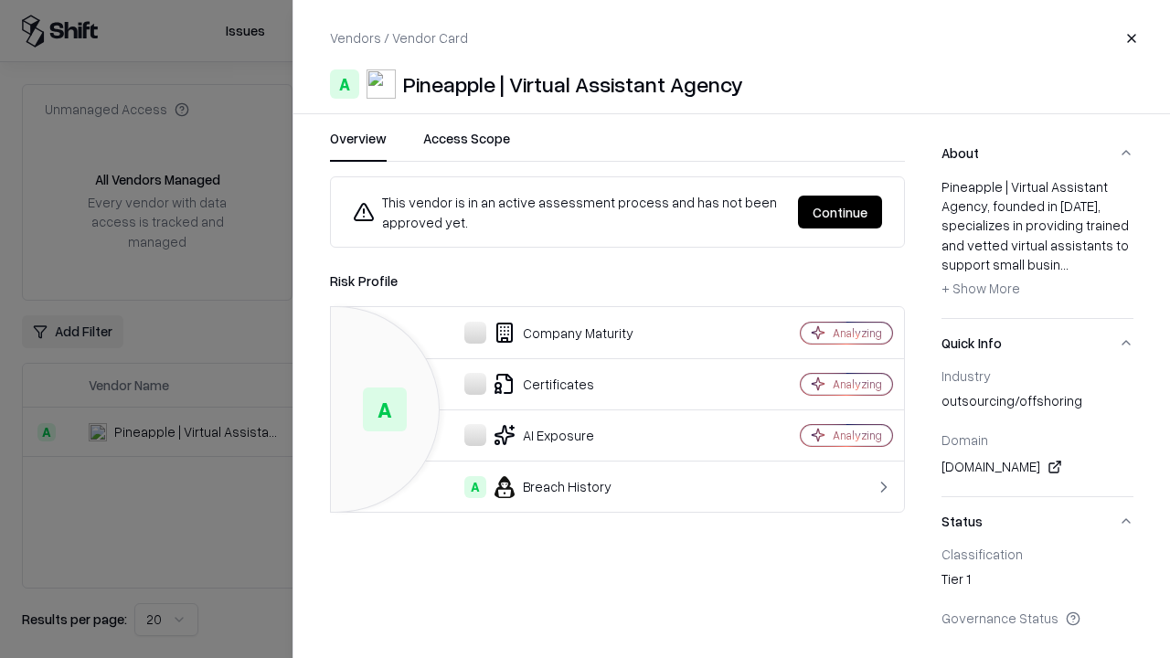 This screenshot has height=658, width=1170. I want to click on p: Vendors / Vendor Card, so click(399, 37).